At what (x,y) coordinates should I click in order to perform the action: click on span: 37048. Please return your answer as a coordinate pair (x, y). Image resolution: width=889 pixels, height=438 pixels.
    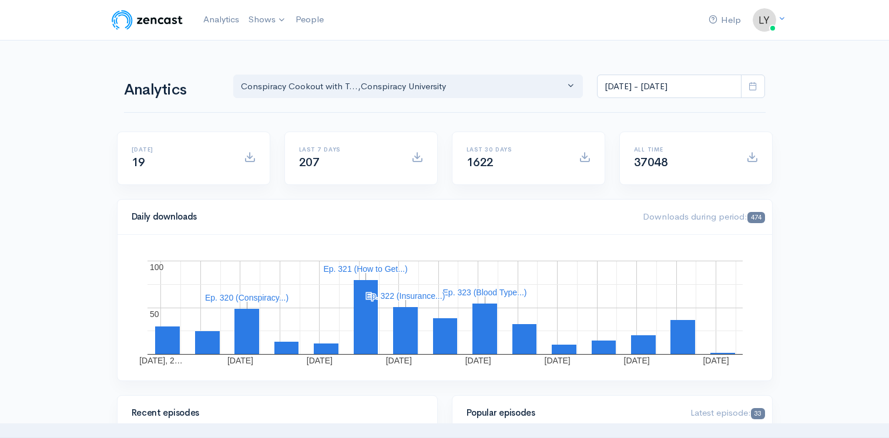
    Looking at the image, I should click on (651, 162).